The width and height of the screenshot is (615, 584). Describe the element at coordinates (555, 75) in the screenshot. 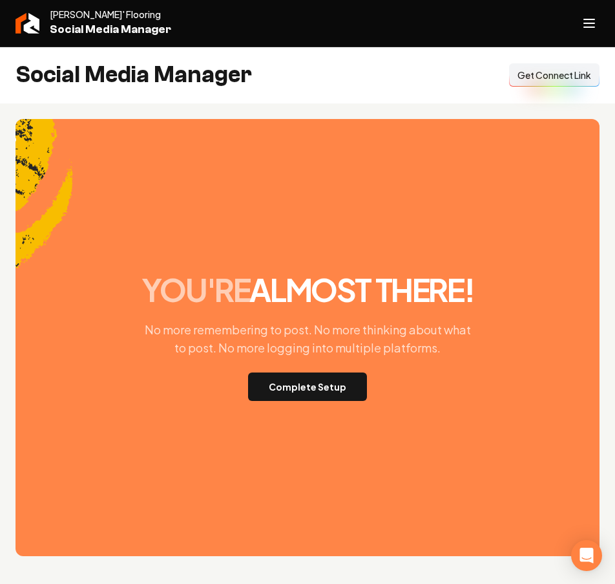

I see `span: Get Connect Link` at that location.